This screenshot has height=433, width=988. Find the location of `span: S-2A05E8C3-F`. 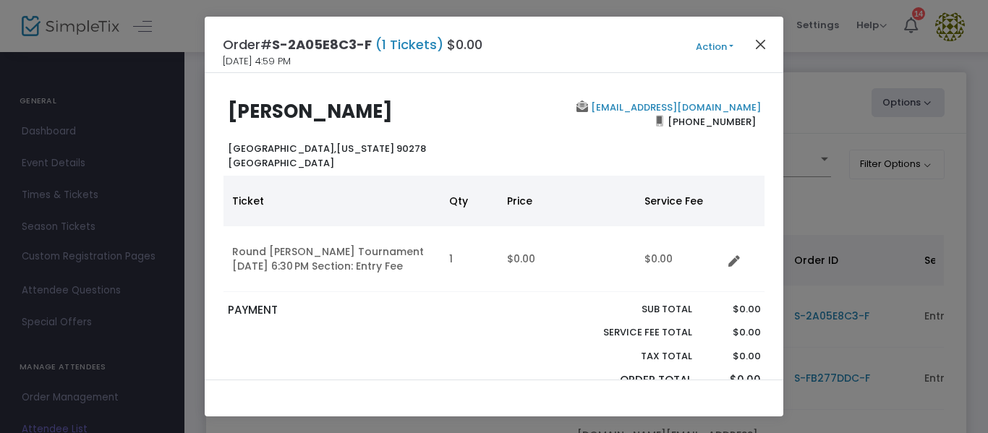

span: S-2A05E8C3-F is located at coordinates (322, 44).